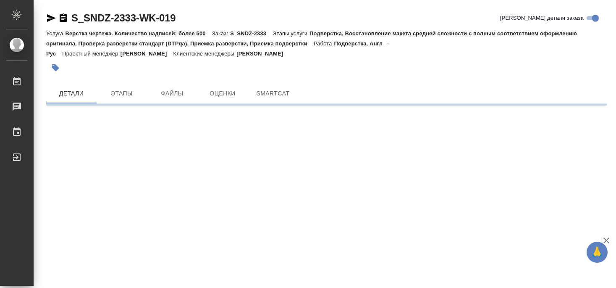  What do you see at coordinates (312, 38) in the screenshot?
I see `p: Подверстка, Восстановление макета средней сложности с полным соответствием оформлению оригинала, ...` at bounding box center [312, 38].